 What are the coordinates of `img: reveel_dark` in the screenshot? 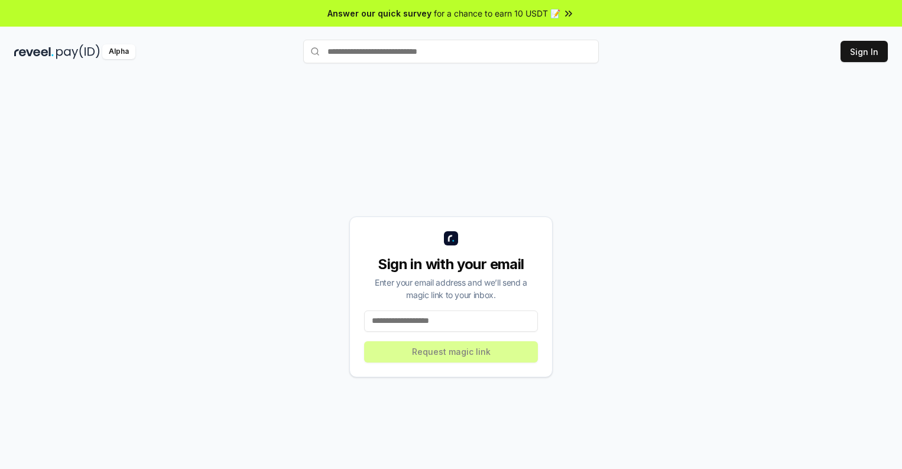 It's located at (34, 51).